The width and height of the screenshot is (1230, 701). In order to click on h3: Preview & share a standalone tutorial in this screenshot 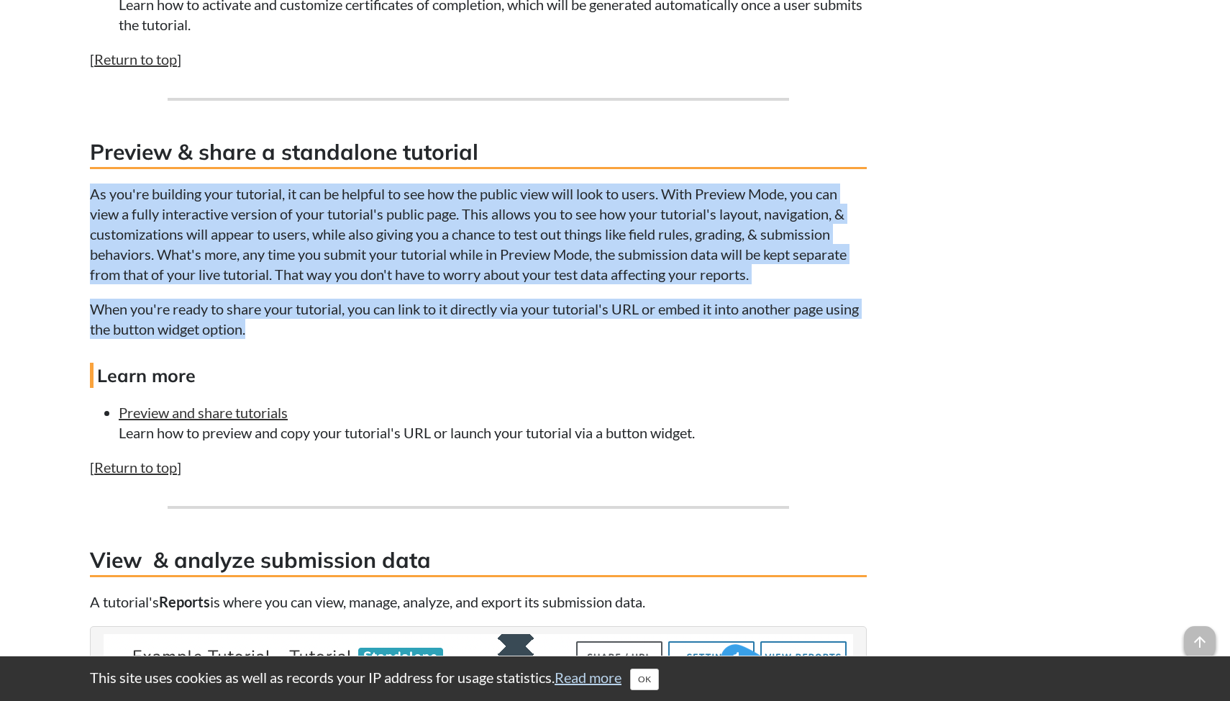, I will do `click(478, 153)`.